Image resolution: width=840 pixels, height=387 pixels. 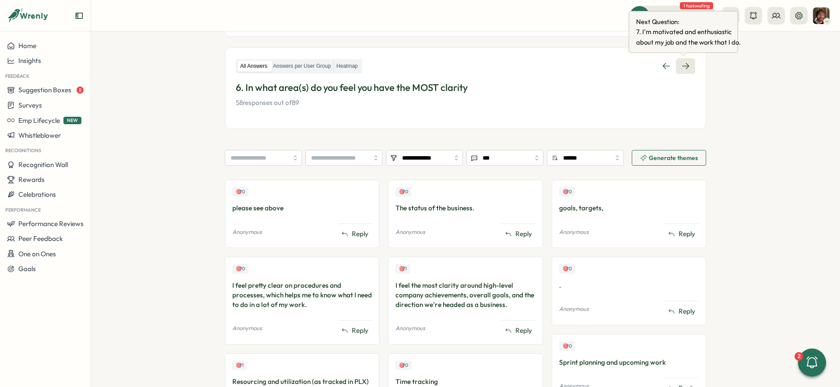 What do you see at coordinates (302, 382) in the screenshot?
I see `div: Resourcing and utilization (as tracked in PLX)` at bounding box center [302, 382].